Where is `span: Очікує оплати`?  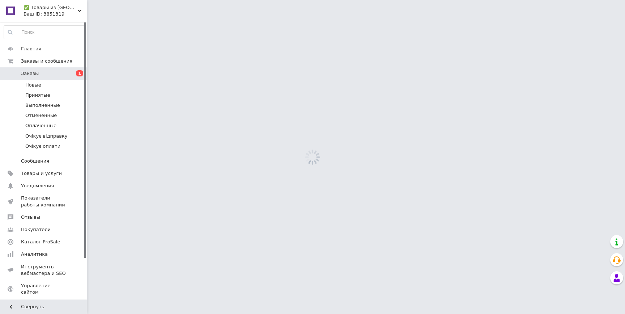 span: Очікує оплати is located at coordinates (43, 146).